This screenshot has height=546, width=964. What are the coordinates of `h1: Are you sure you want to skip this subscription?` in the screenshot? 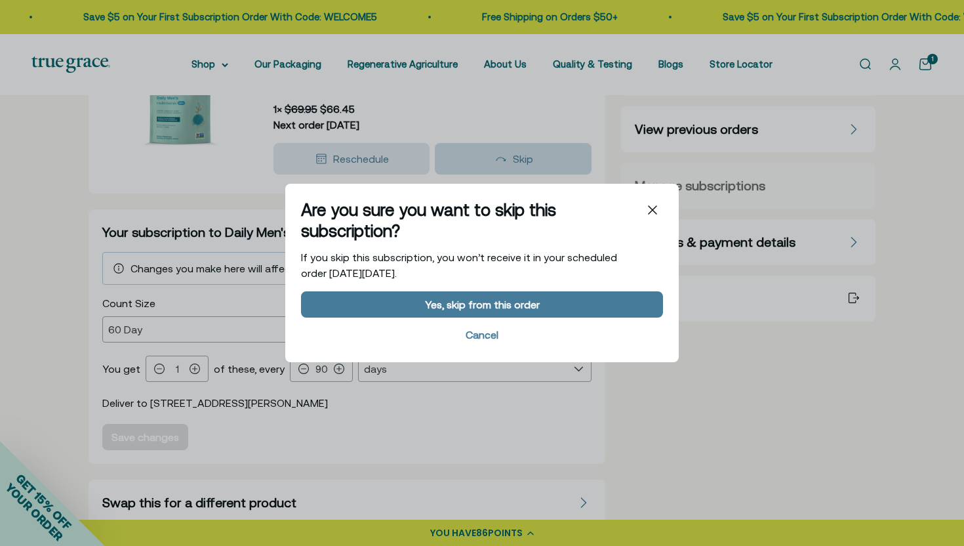 It's located at (471, 220).